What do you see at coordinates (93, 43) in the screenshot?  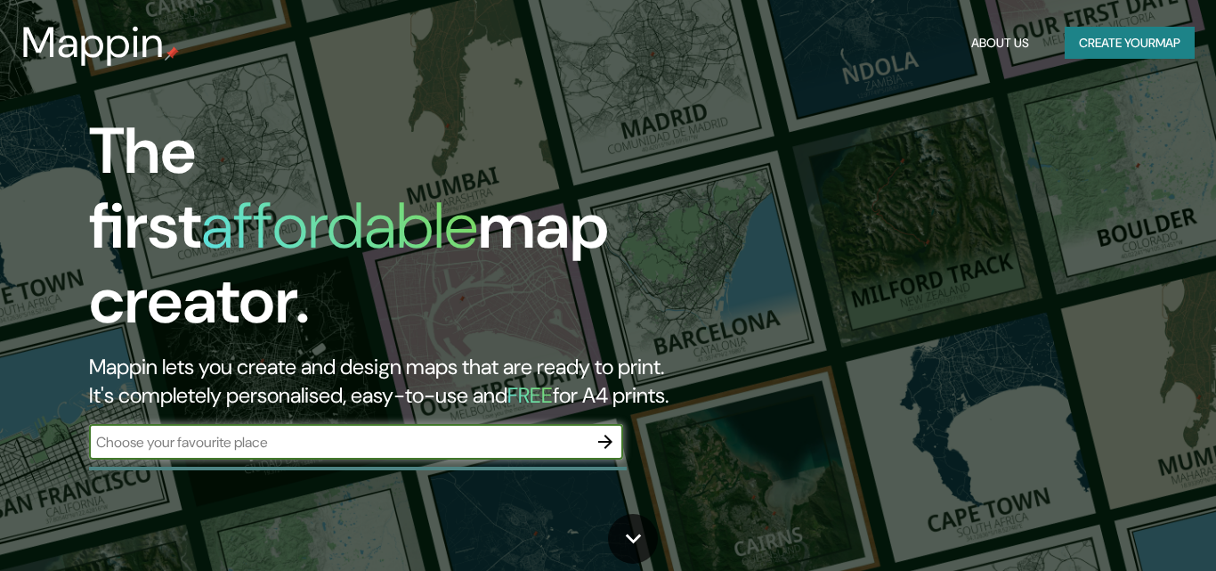 I see `h3: Mappin` at bounding box center [93, 43].